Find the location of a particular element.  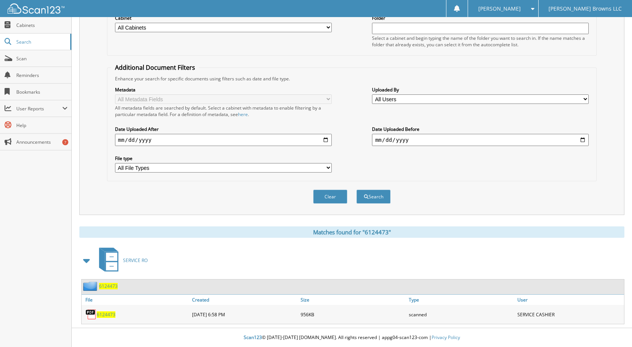

img: folder2.png is located at coordinates (91, 286).